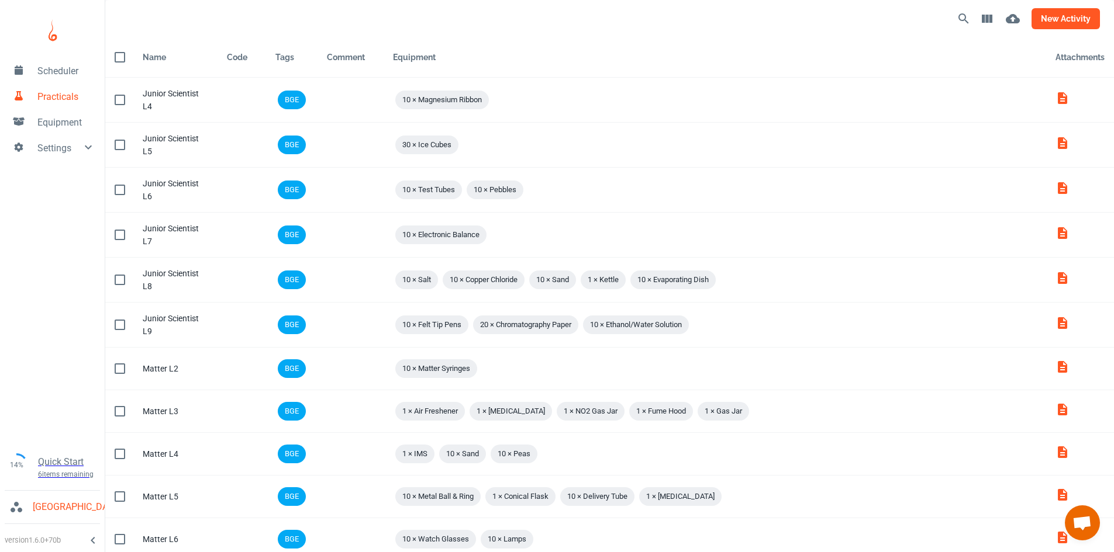  What do you see at coordinates (175, 145) in the screenshot?
I see `div: Junior Scientist L5` at bounding box center [175, 145].